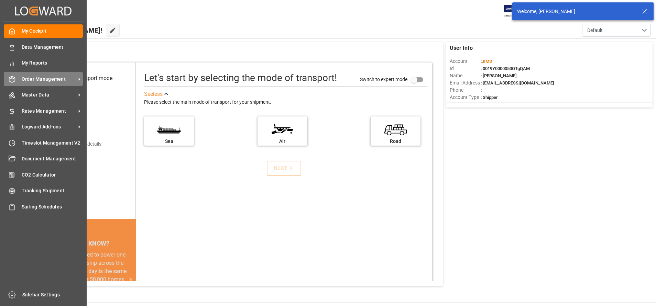 The width and height of the screenshot is (656, 306). What do you see at coordinates (52, 207) in the screenshot?
I see `span: Sailing Schedules` at bounding box center [52, 207].